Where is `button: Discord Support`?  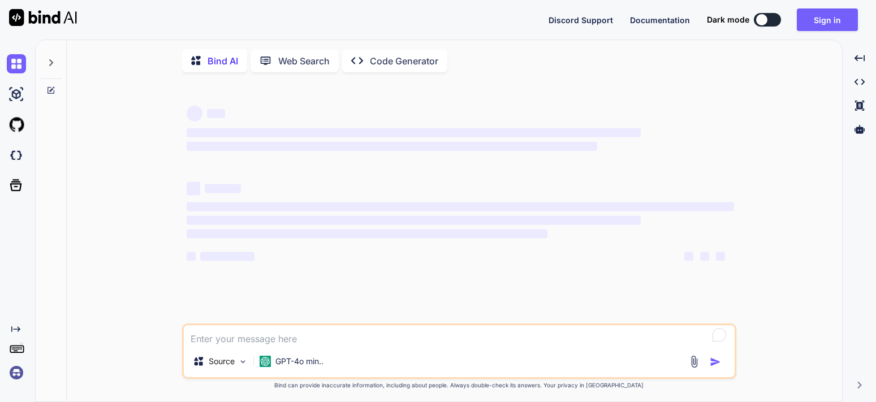
button: Discord Support is located at coordinates (580, 20).